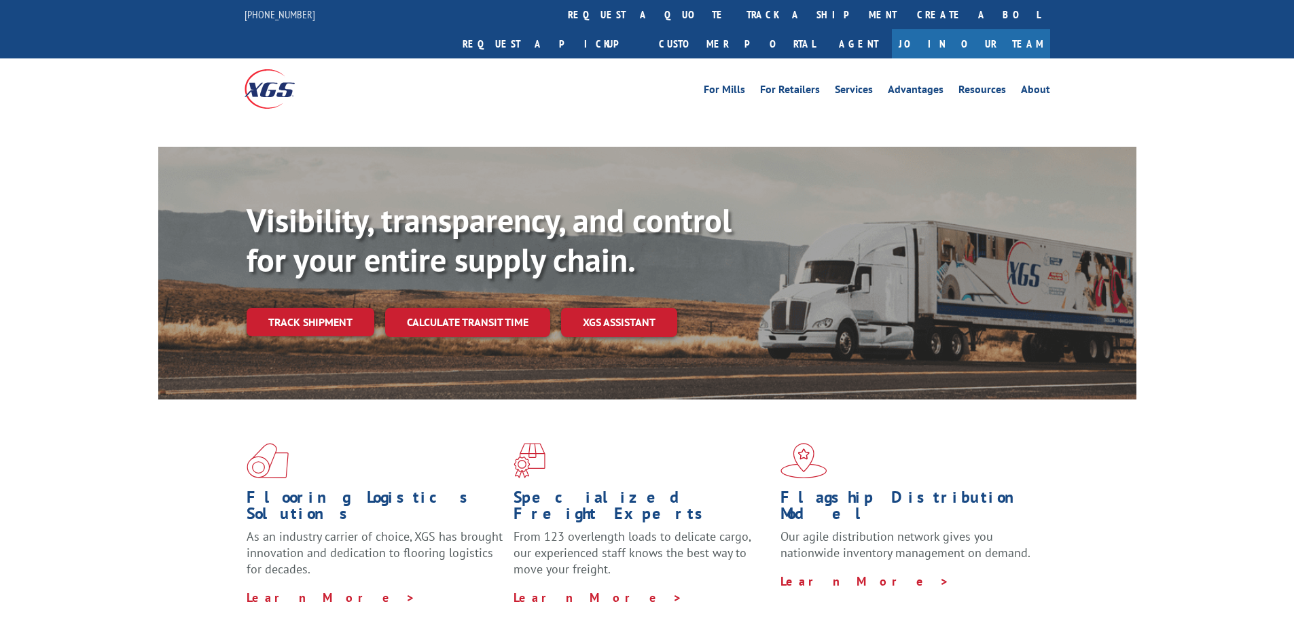 This screenshot has height=642, width=1294. What do you see at coordinates (905, 544) in the screenshot?
I see `span: Our agile distribution network gives you nationwide inventory management on demand.` at bounding box center [905, 544].